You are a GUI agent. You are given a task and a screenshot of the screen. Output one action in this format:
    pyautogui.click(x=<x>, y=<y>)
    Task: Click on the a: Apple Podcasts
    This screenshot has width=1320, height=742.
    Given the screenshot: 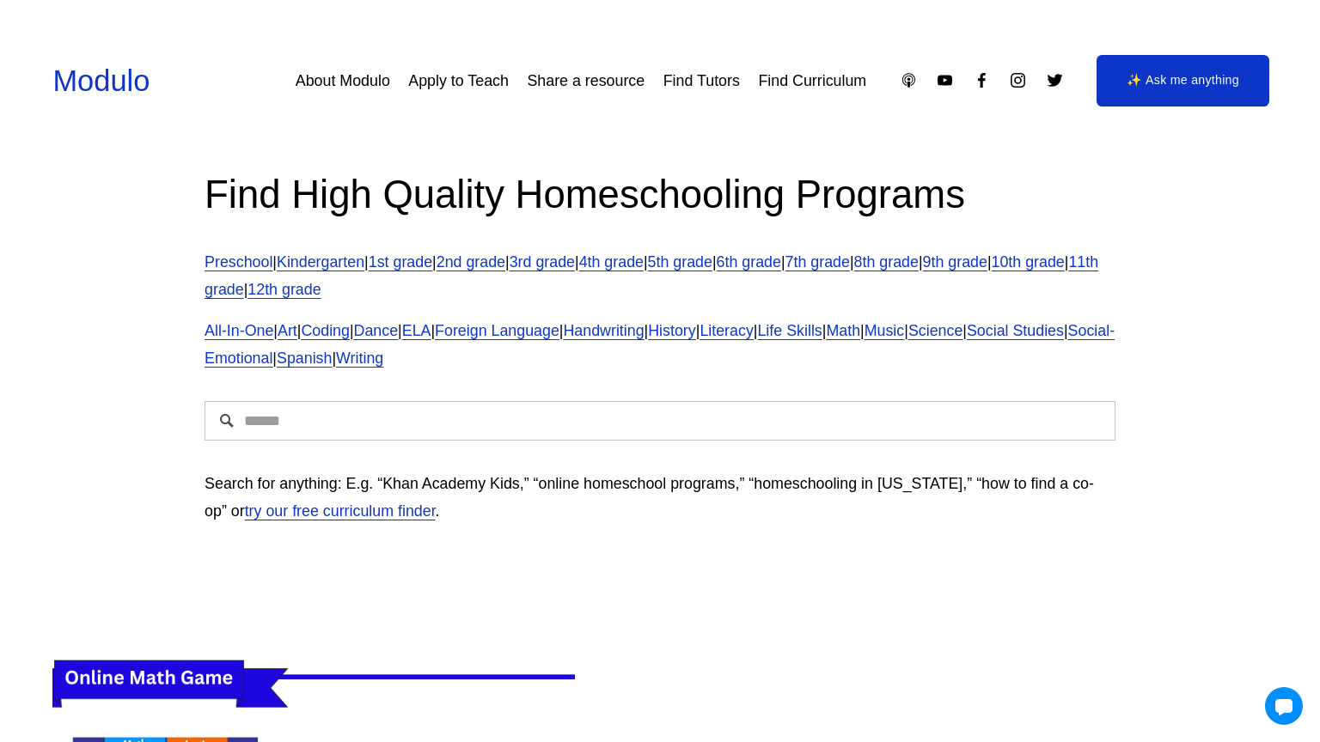 What is the action you would take?
    pyautogui.click(x=908, y=80)
    